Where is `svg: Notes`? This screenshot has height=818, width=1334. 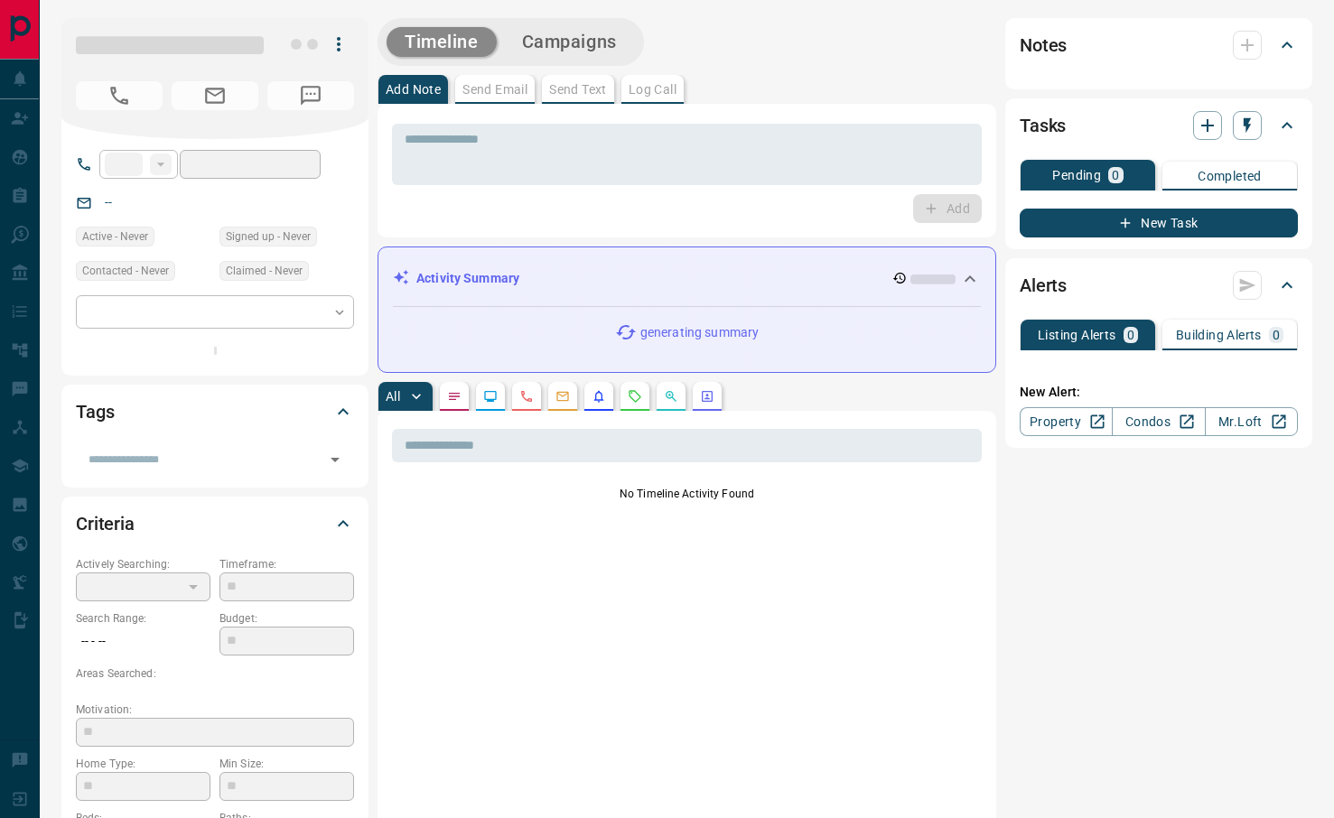
svg: Notes is located at coordinates (454, 397).